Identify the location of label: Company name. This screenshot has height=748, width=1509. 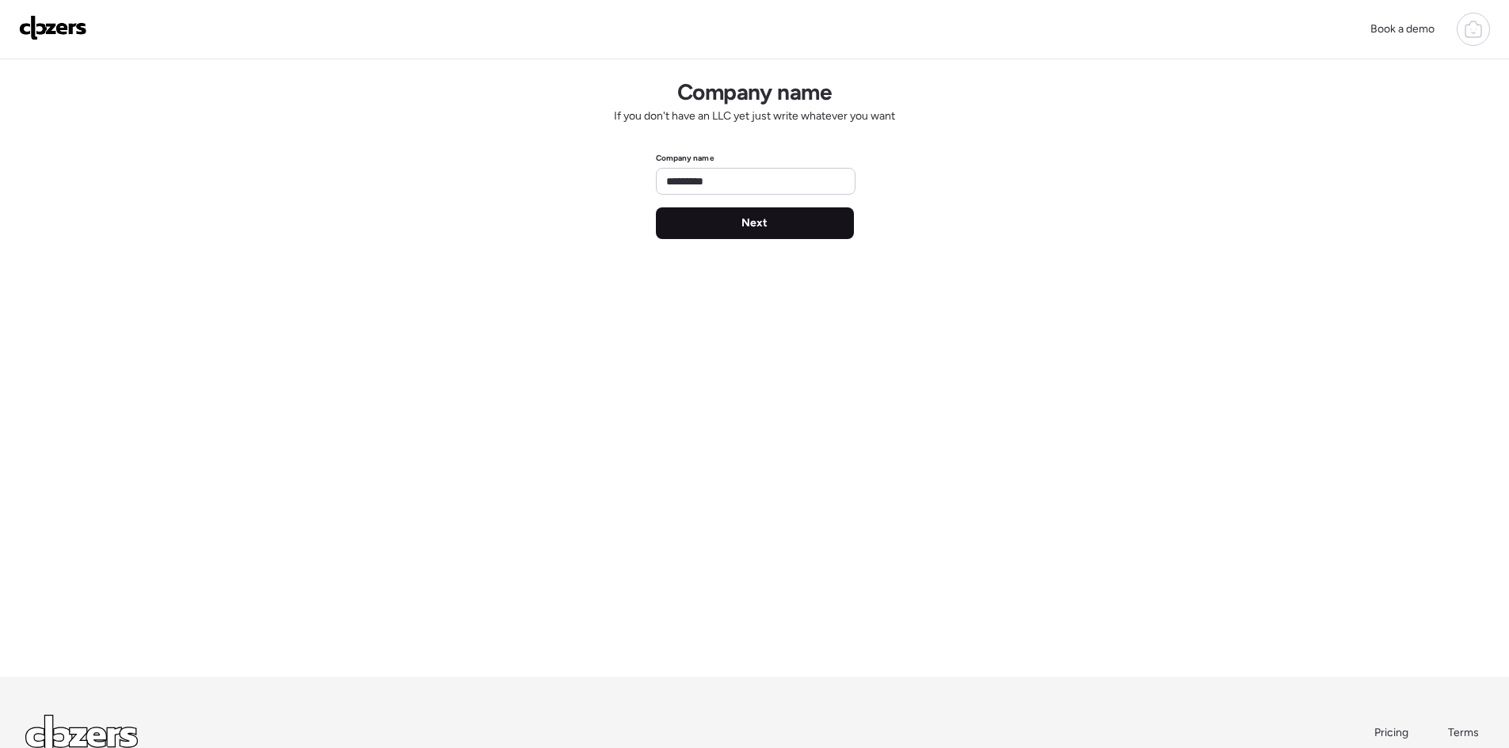
(685, 158).